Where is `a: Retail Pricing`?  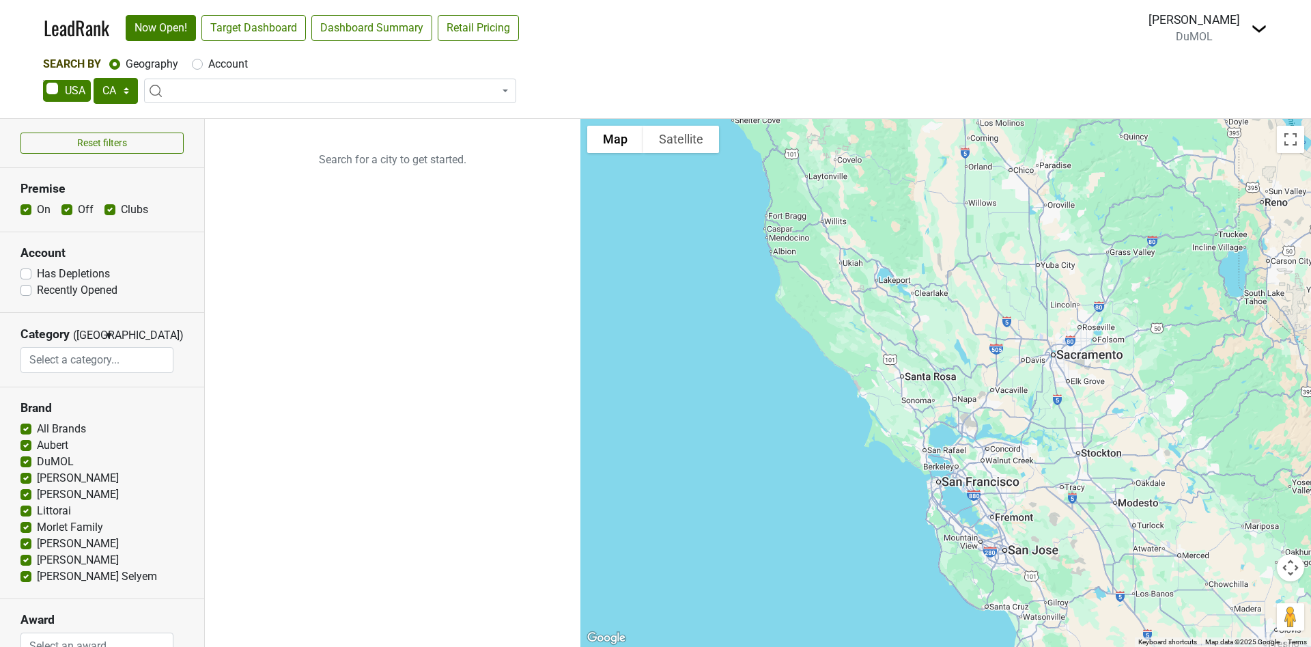 a: Retail Pricing is located at coordinates (478, 28).